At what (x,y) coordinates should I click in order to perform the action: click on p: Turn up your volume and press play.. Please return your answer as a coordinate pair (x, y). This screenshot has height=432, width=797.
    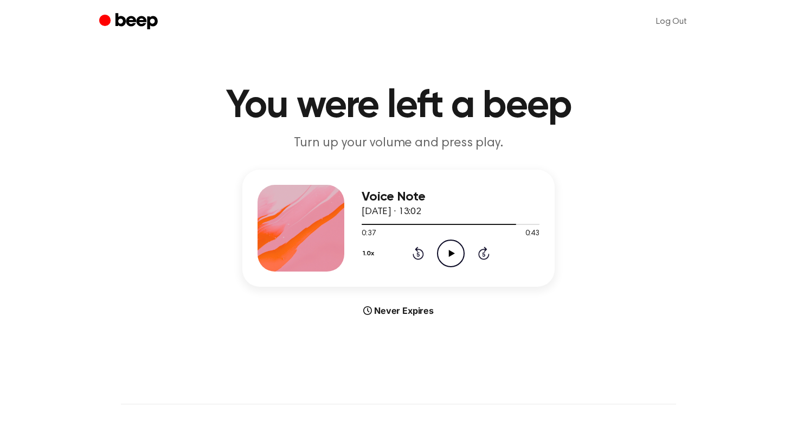
    Looking at the image, I should click on (399, 143).